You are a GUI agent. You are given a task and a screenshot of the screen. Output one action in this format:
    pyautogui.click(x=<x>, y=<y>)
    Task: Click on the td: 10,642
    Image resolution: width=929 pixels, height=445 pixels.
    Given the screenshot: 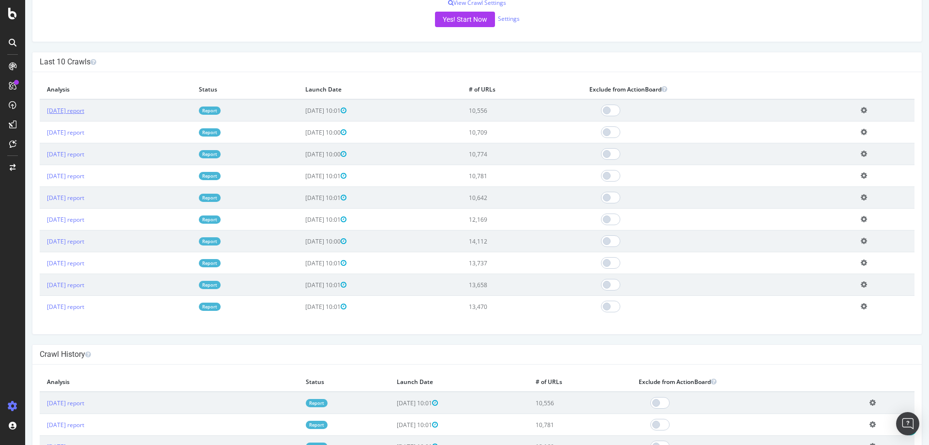 What is the action you would take?
    pyautogui.click(x=496, y=197)
    